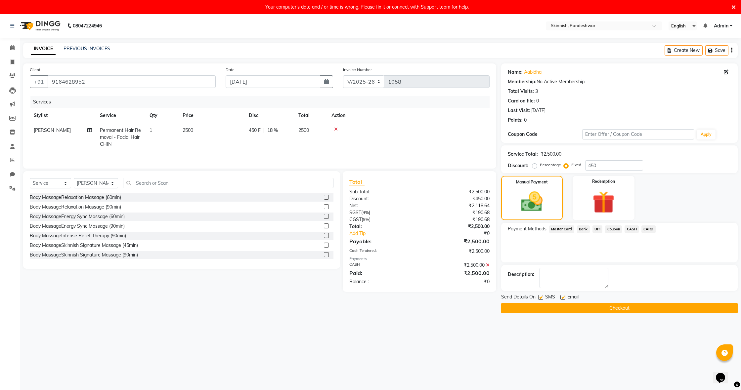 Image resolution: width=741 pixels, height=390 pixels. Describe the element at coordinates (357, 70) in the screenshot. I see `label: Invoice Number` at that location.